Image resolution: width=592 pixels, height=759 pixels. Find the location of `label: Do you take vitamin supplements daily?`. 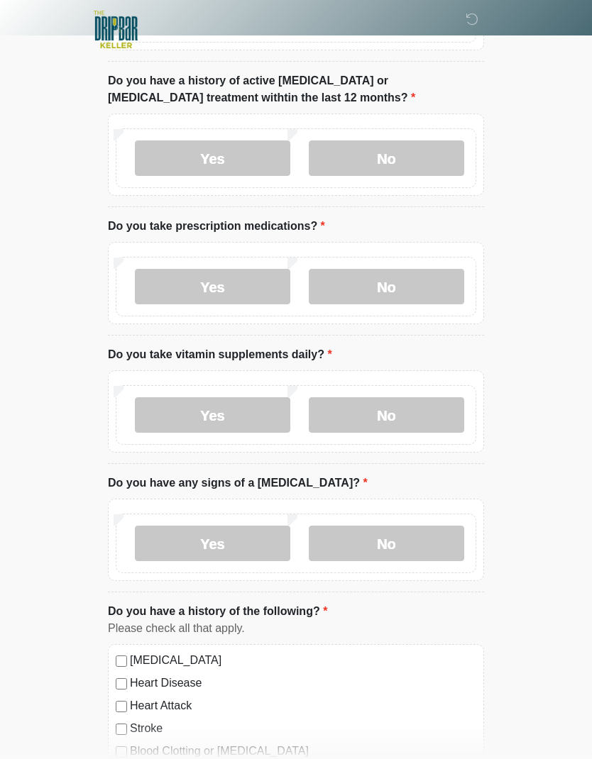

label: Do you take vitamin supplements daily? is located at coordinates (220, 355).